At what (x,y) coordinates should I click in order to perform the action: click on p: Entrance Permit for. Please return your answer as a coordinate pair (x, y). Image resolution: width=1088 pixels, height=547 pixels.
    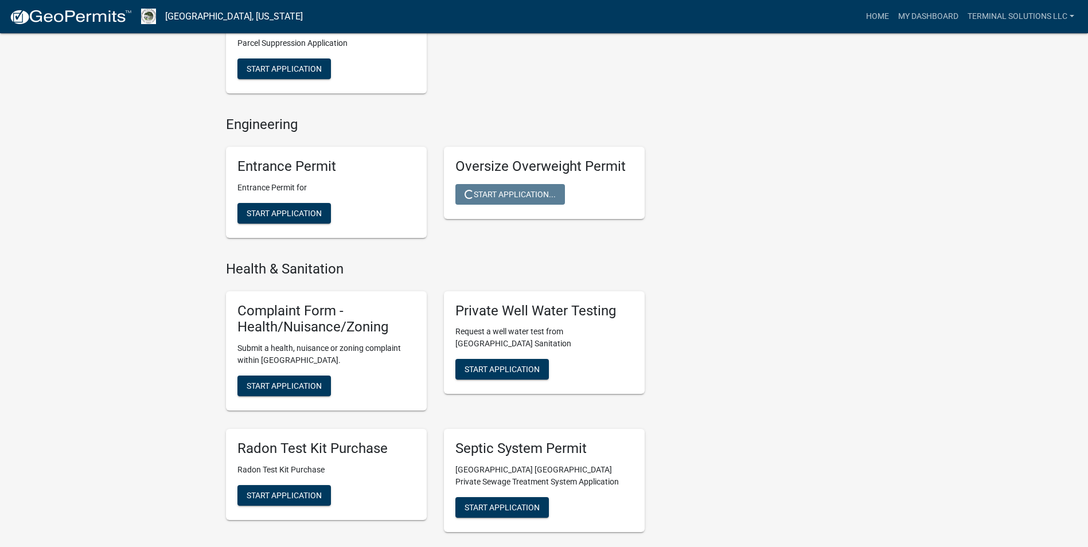
    Looking at the image, I should click on (326, 188).